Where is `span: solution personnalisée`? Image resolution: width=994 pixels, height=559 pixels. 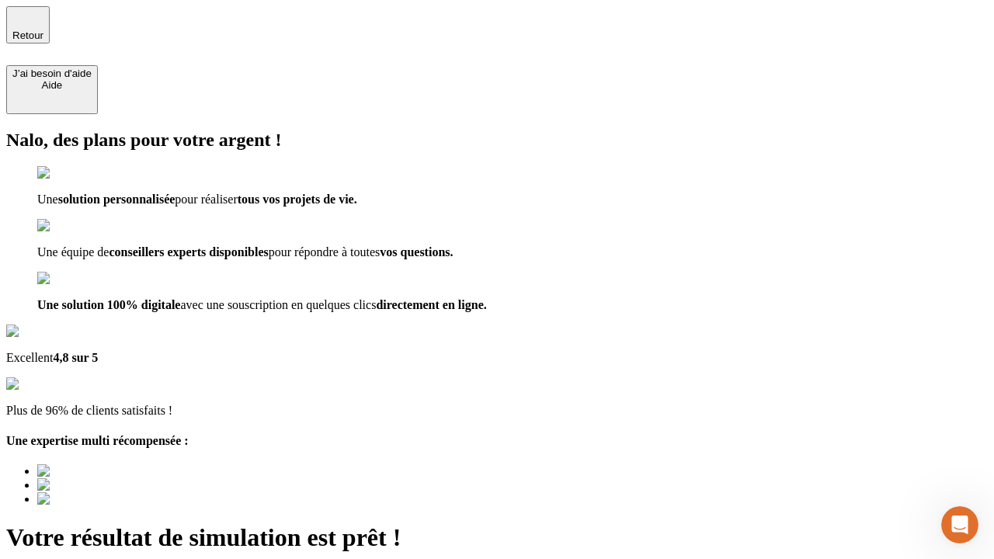 span: solution personnalisée is located at coordinates (117, 199).